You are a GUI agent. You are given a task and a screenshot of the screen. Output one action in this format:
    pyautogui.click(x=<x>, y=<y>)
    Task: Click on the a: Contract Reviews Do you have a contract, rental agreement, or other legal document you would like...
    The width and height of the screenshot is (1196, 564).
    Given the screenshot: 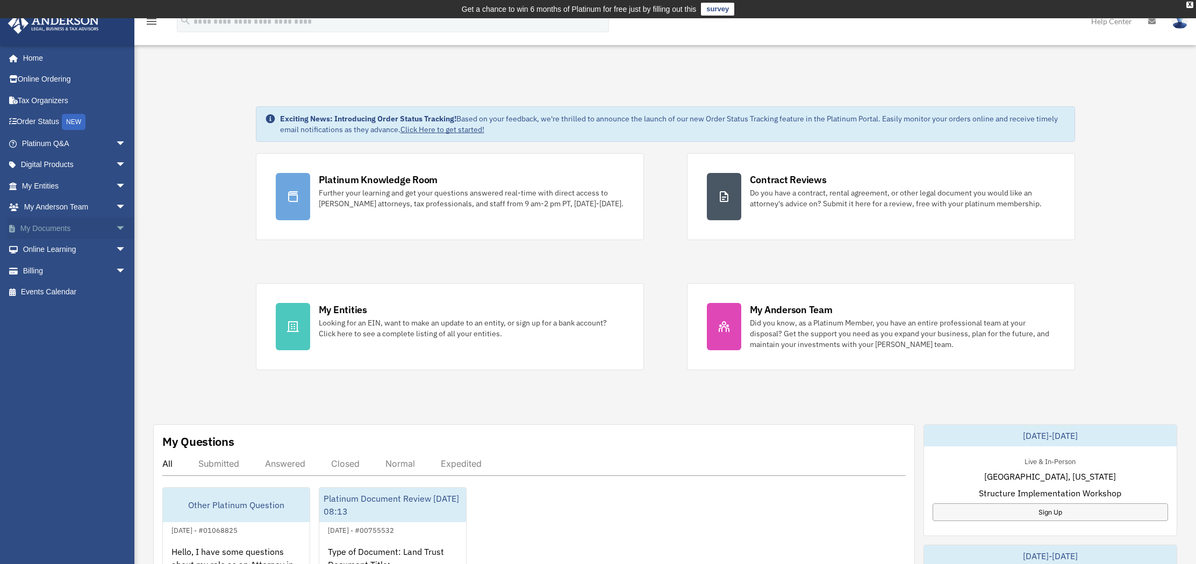 What is the action you would take?
    pyautogui.click(x=881, y=197)
    